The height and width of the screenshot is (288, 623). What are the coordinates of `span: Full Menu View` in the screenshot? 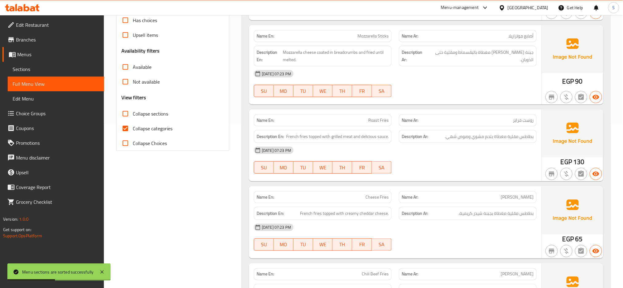 It's located at (56, 84).